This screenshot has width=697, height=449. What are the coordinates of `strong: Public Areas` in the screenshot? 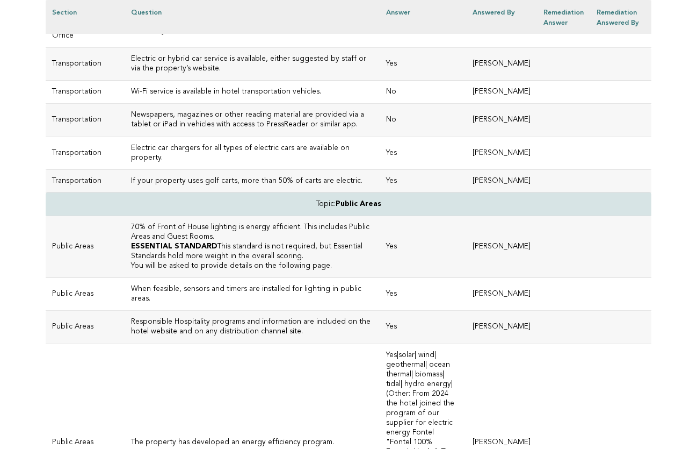 It's located at (358, 204).